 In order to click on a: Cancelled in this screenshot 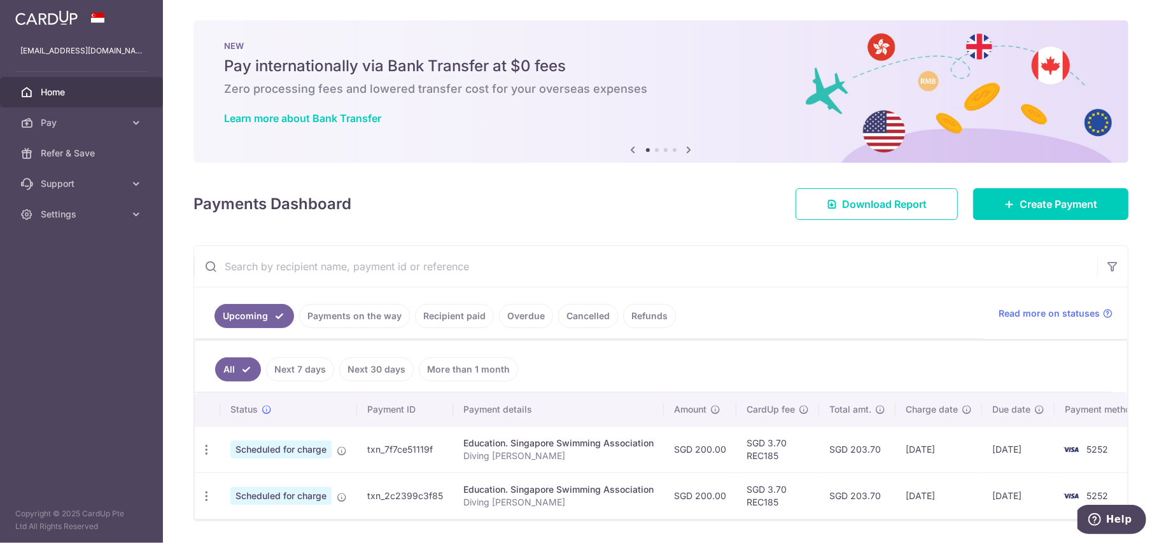, I will do `click(588, 316)`.